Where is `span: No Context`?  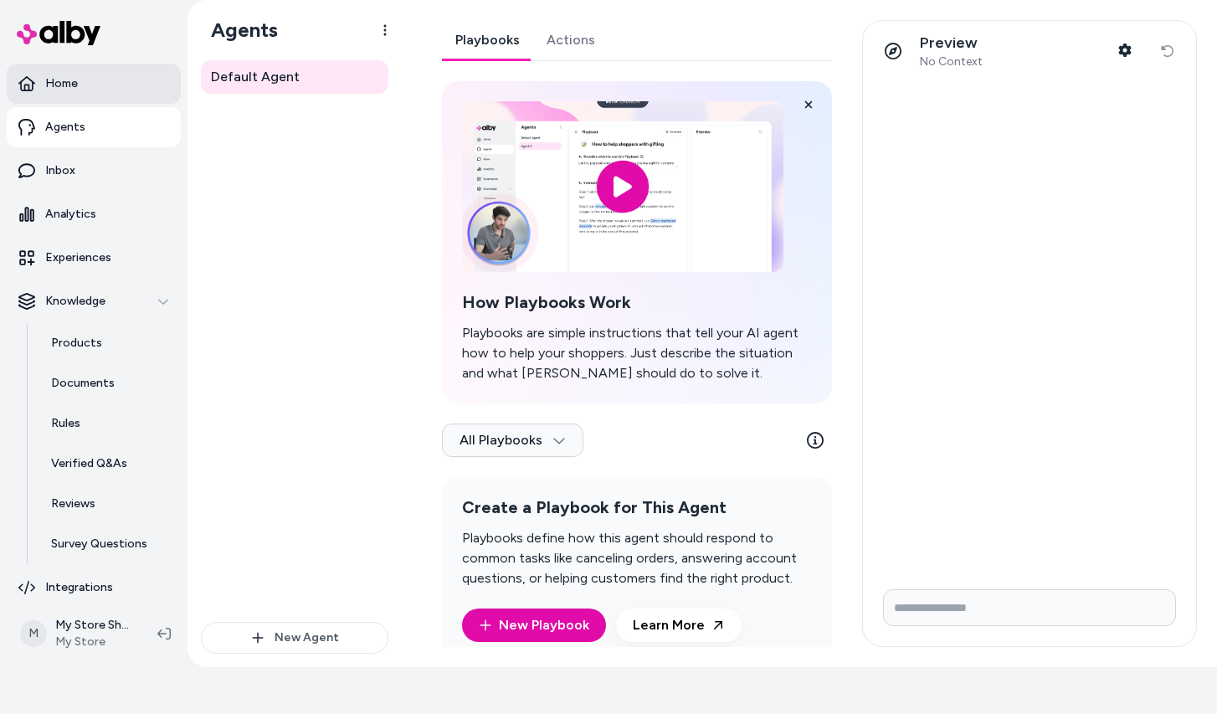 span: No Context is located at coordinates (951, 62).